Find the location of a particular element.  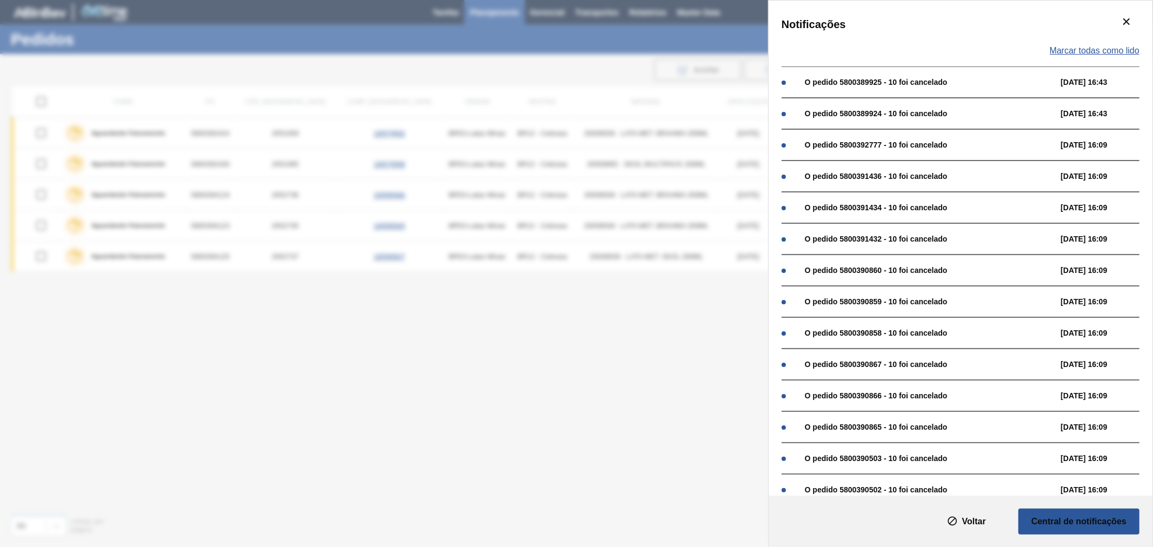

div: O pedido 5800390860 - 10 foi cancelado is located at coordinates (930, 270).